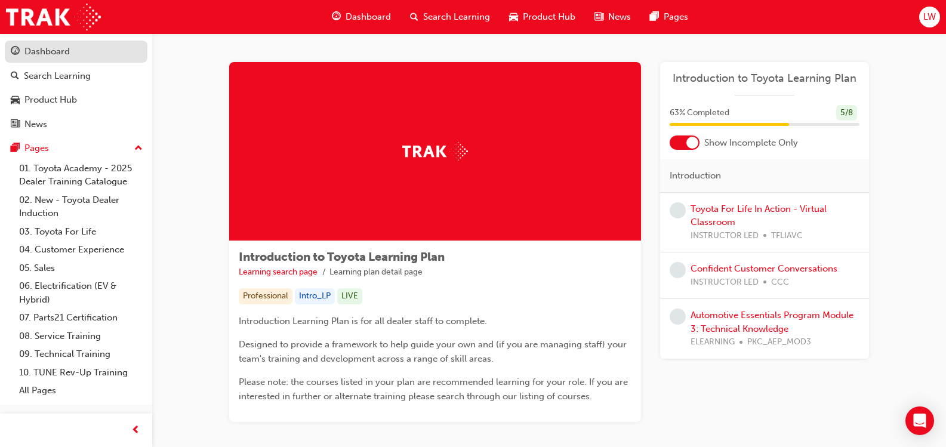 The image size is (946, 447). What do you see at coordinates (76, 124) in the screenshot?
I see `a: News` at bounding box center [76, 124].